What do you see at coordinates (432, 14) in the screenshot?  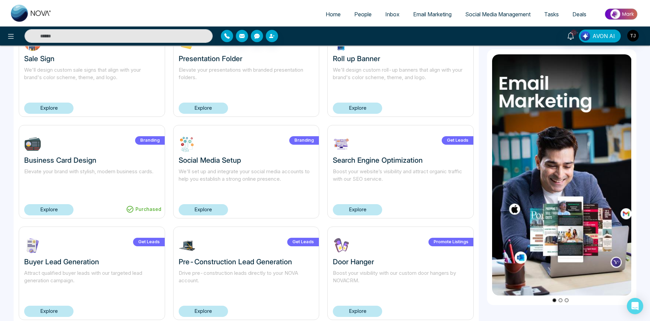 I see `a: Email Marketing` at bounding box center [432, 14].